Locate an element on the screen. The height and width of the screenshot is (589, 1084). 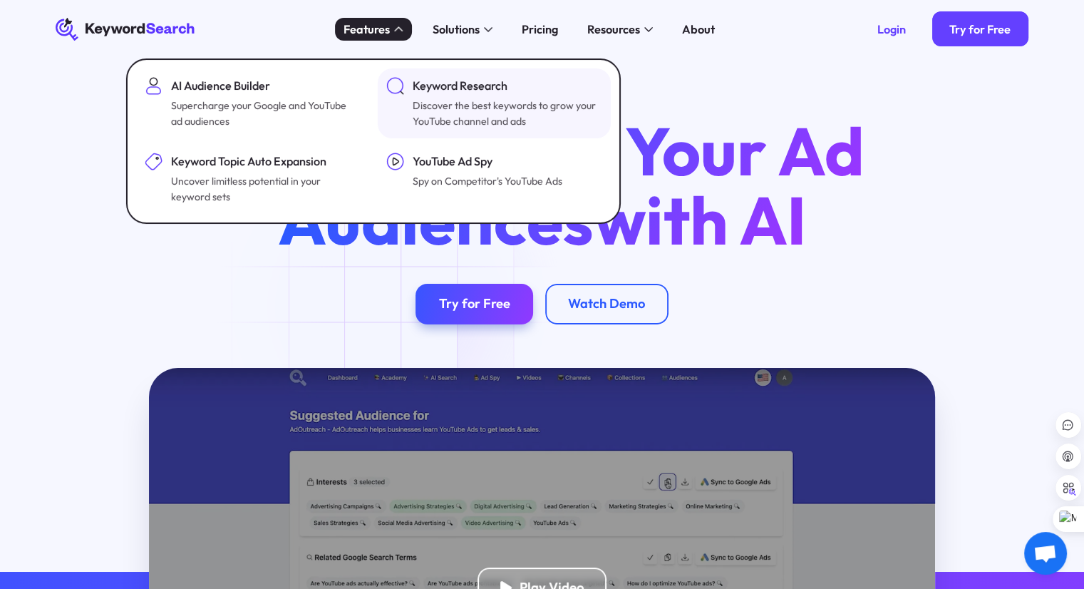
div: Spy on Competitor's YouTube Ads is located at coordinates (488, 181).